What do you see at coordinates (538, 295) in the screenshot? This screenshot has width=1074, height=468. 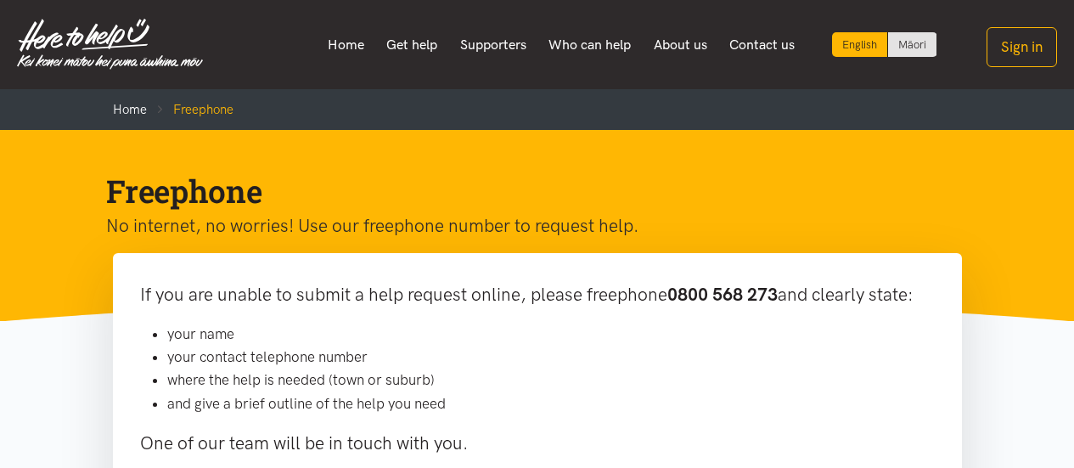 I see `p: If you are unable to submit a help request online, please freephone and clearly state:` at bounding box center [538, 295].